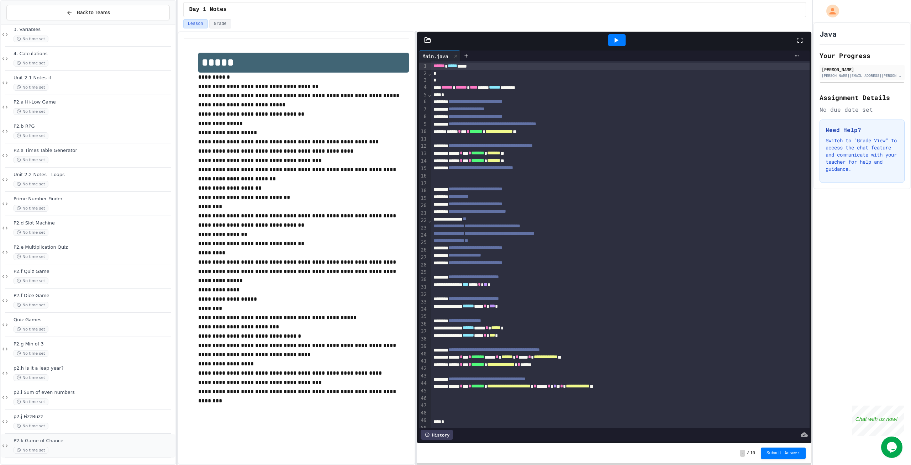 Image resolution: width=911 pixels, height=465 pixels. What do you see at coordinates (423, 332) in the screenshot?
I see `div: 37` at bounding box center [423, 332].